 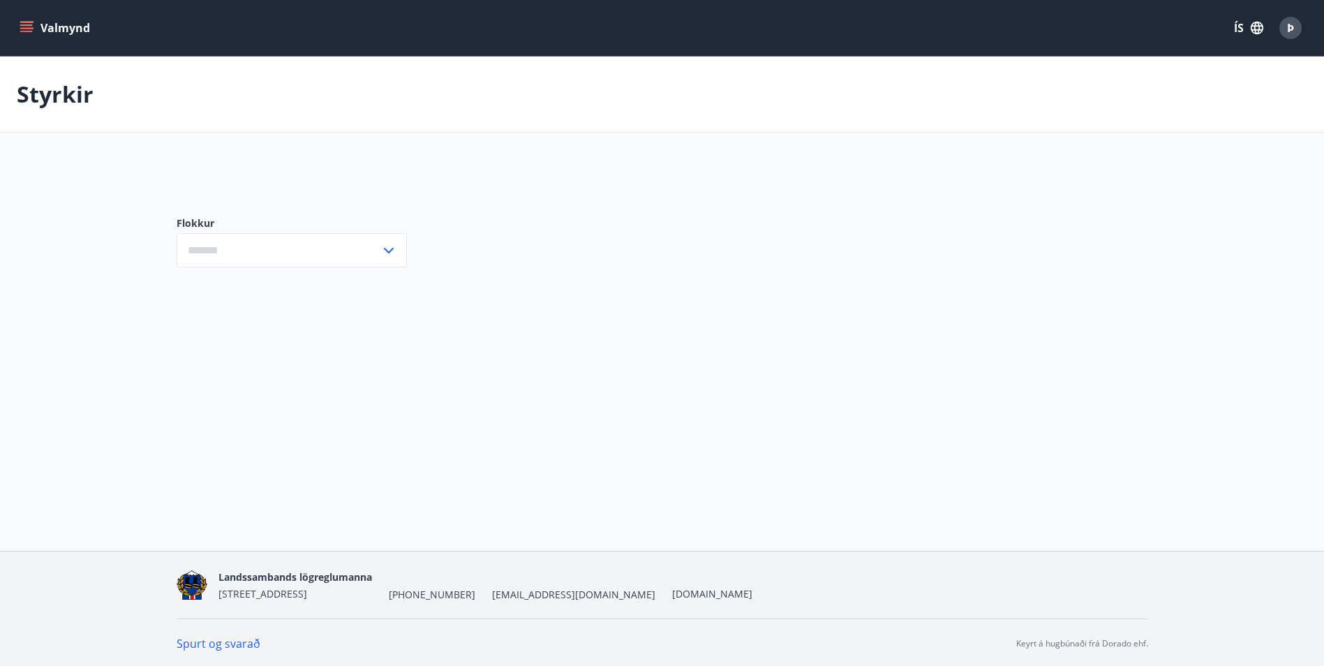 What do you see at coordinates (1082, 643) in the screenshot?
I see `p: Keyrt á hugbúnaði frá Dorado ehf.` at bounding box center [1082, 643].